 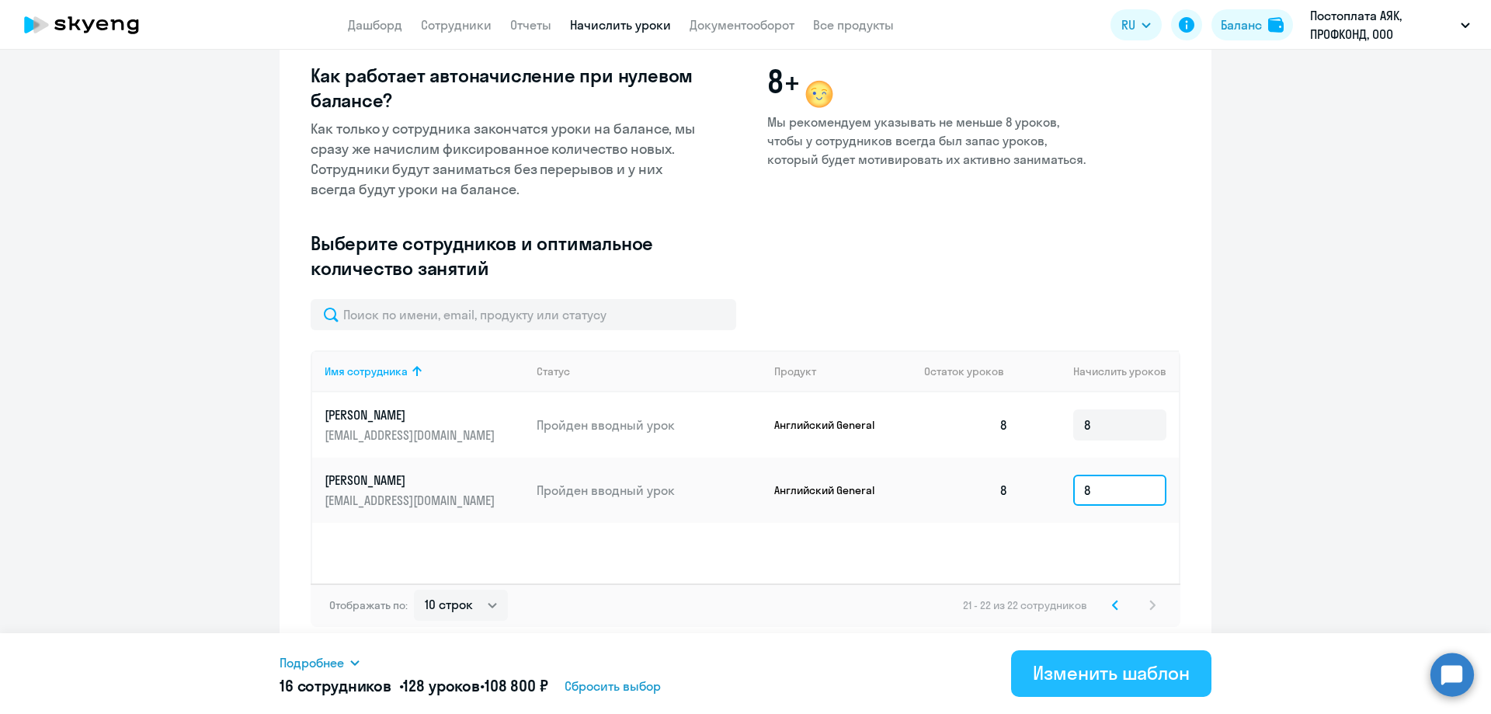 What do you see at coordinates (613, 686) in the screenshot?
I see `span: Сбросить выбор` at bounding box center [613, 686].